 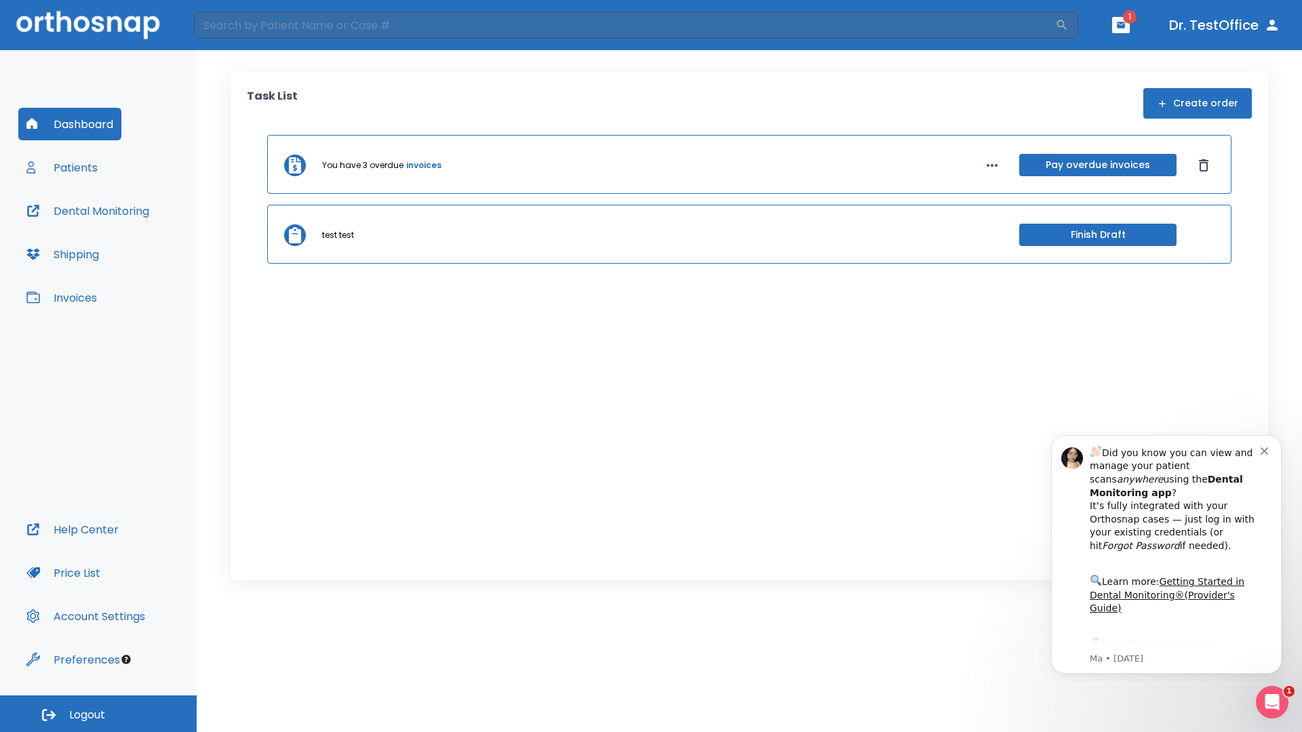 What do you see at coordinates (62, 167) in the screenshot?
I see `button: Patients` at bounding box center [62, 167].